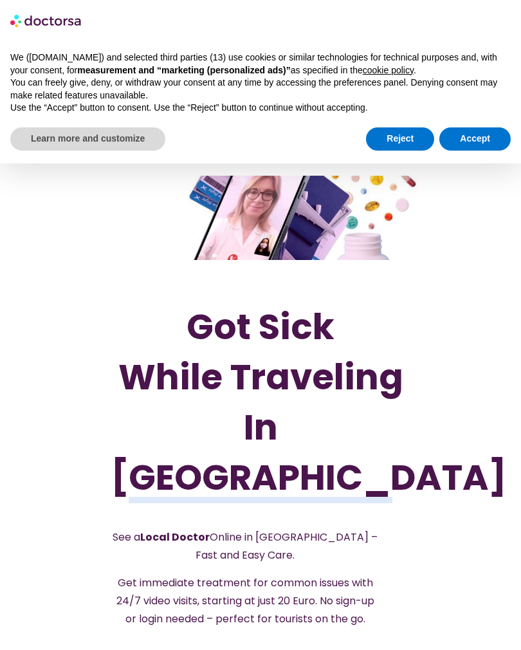 The width and height of the screenshot is (521, 650). I want to click on a: cookie policy, so click(388, 70).